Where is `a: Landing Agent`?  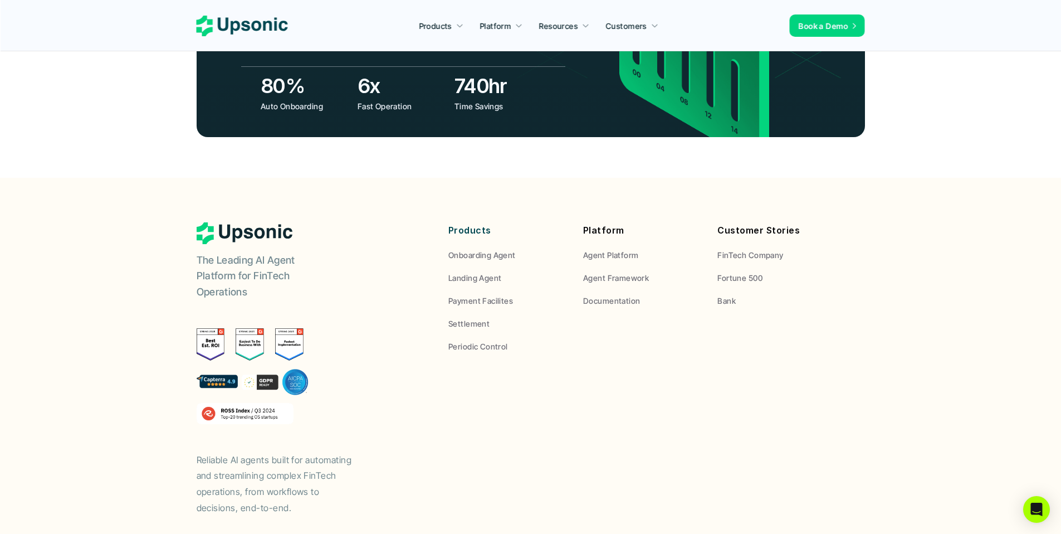
a: Landing Agent is located at coordinates (507, 277).